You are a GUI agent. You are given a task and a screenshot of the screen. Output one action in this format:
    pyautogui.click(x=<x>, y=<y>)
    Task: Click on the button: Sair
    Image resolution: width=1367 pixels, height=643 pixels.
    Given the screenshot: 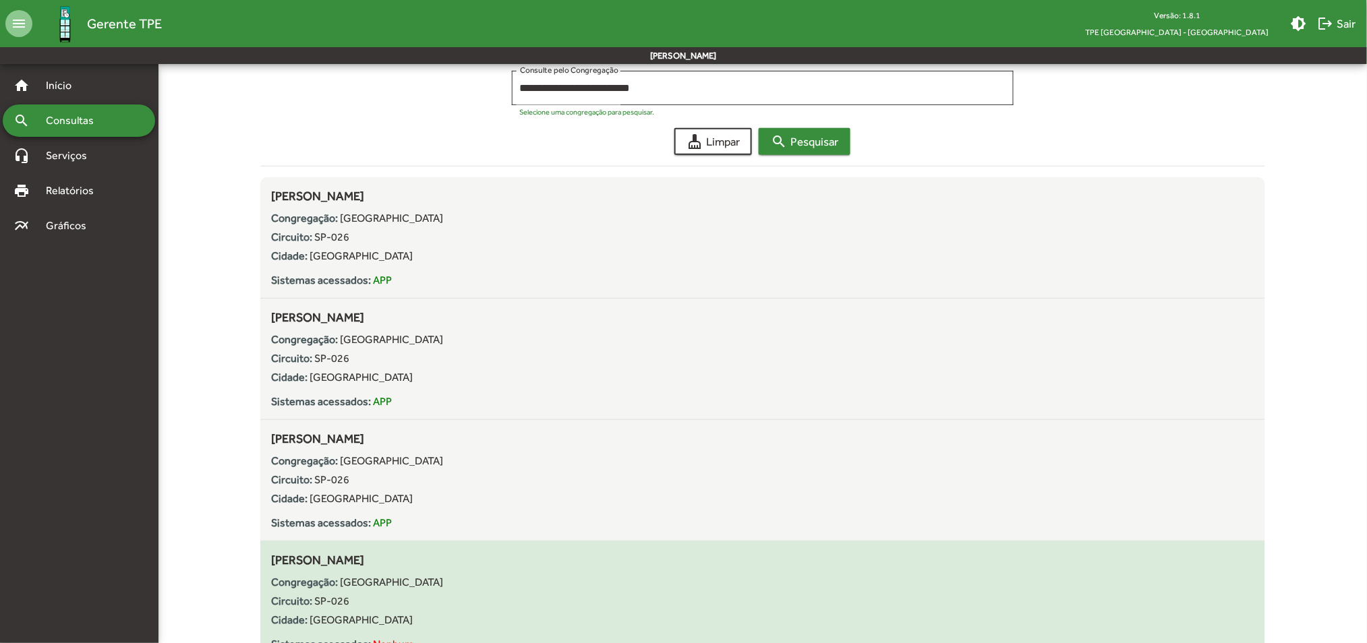 What is the action you would take?
    pyautogui.click(x=1337, y=24)
    